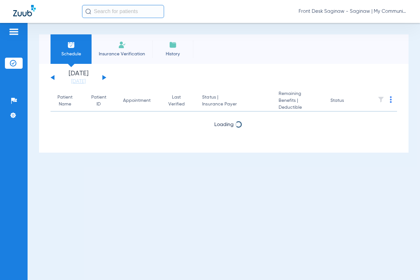 This screenshot has width=420, height=280. I want to click on img: Manual Insurance Verification, so click(122, 45).